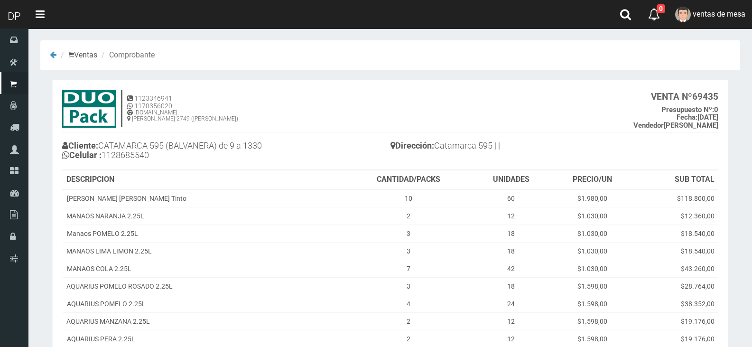 Image resolution: width=752 pixels, height=347 pixels. What do you see at coordinates (592, 180) in the screenshot?
I see `th: PRECIO/UN` at bounding box center [592, 180].